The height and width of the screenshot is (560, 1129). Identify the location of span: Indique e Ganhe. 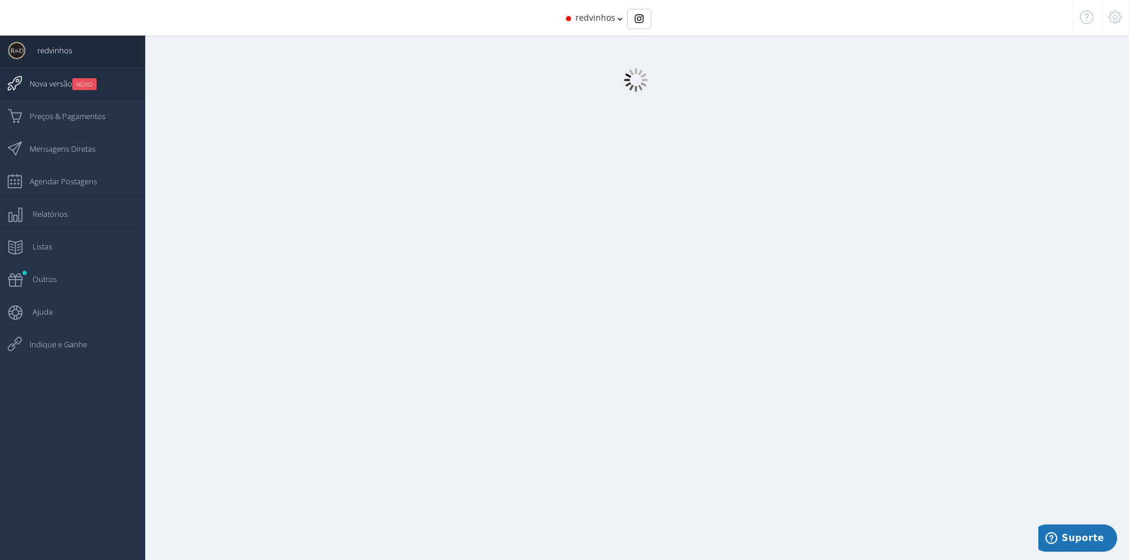
(52, 344).